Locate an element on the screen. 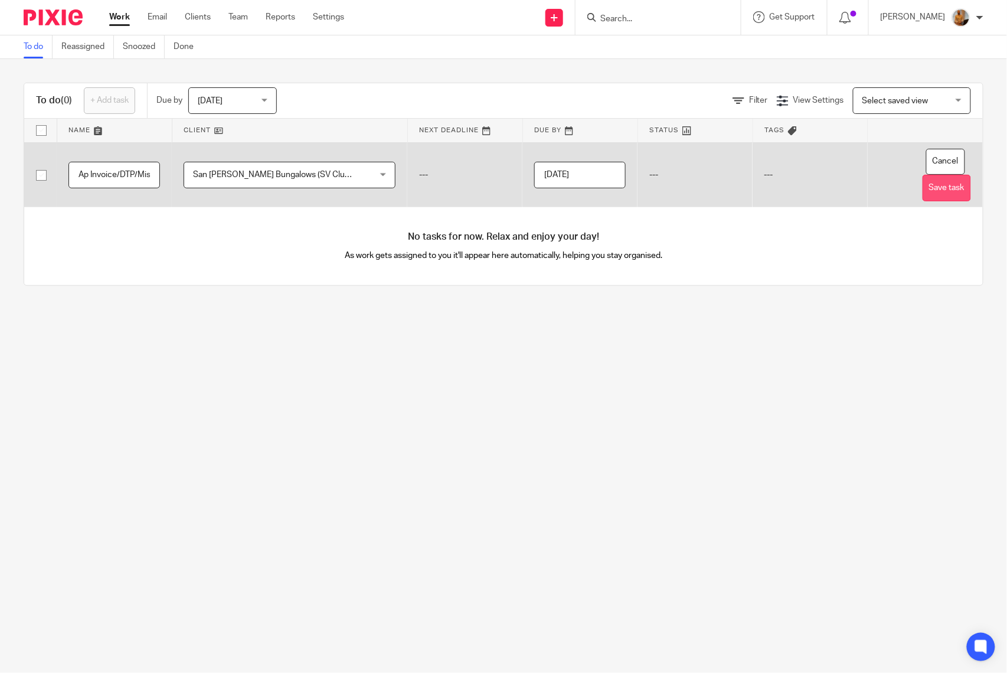 The image size is (1007, 673). span: (0) is located at coordinates (66, 100).